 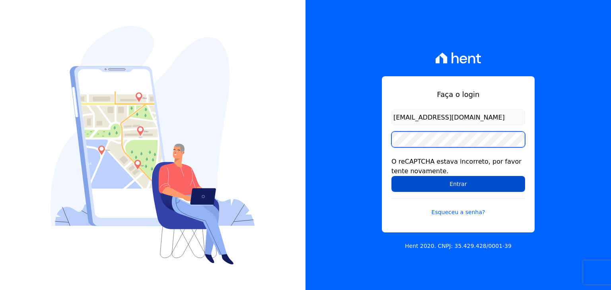 What do you see at coordinates (458, 167) in the screenshot?
I see `div: O reCAPTCHA estava incorreto, por favor tente novamente.` at bounding box center [458, 167].